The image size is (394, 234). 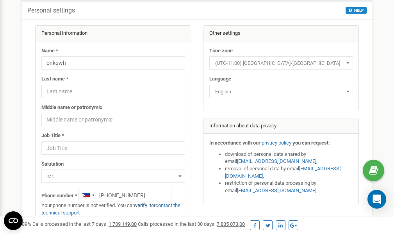 I want to click on li: removal of personal data by email ,, so click(x=289, y=172).